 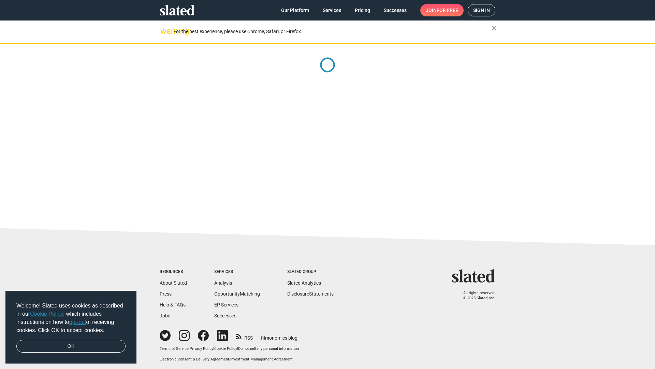 What do you see at coordinates (476, 295) in the screenshot?
I see `p: All rights reserved. © 2025 Slated, Inc.` at bounding box center [476, 295].